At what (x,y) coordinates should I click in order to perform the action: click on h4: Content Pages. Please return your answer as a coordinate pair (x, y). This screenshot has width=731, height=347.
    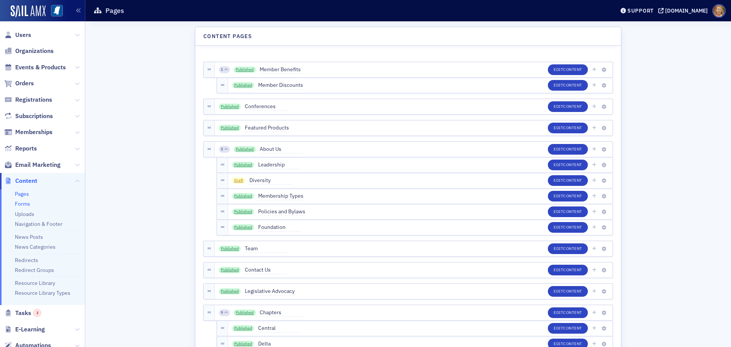
    Looking at the image, I should click on (228, 36).